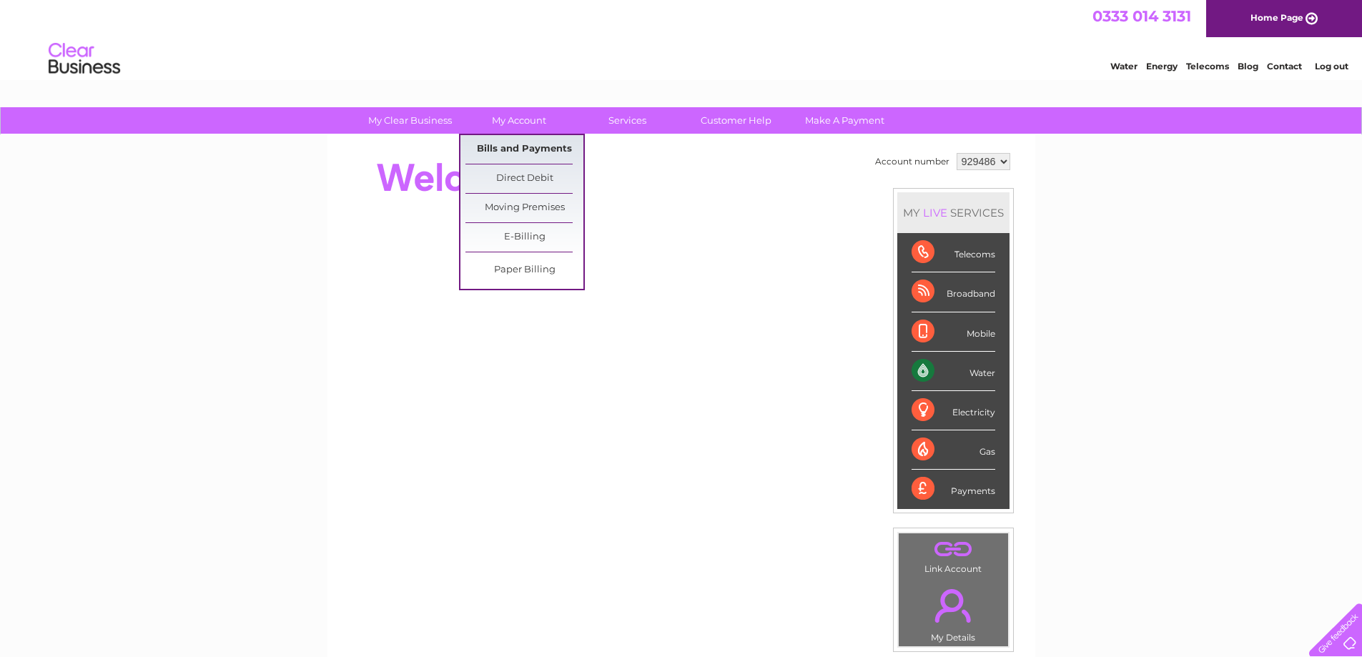 This screenshot has width=1362, height=657. Describe the element at coordinates (1284, 66) in the screenshot. I see `a: Contact` at that location.